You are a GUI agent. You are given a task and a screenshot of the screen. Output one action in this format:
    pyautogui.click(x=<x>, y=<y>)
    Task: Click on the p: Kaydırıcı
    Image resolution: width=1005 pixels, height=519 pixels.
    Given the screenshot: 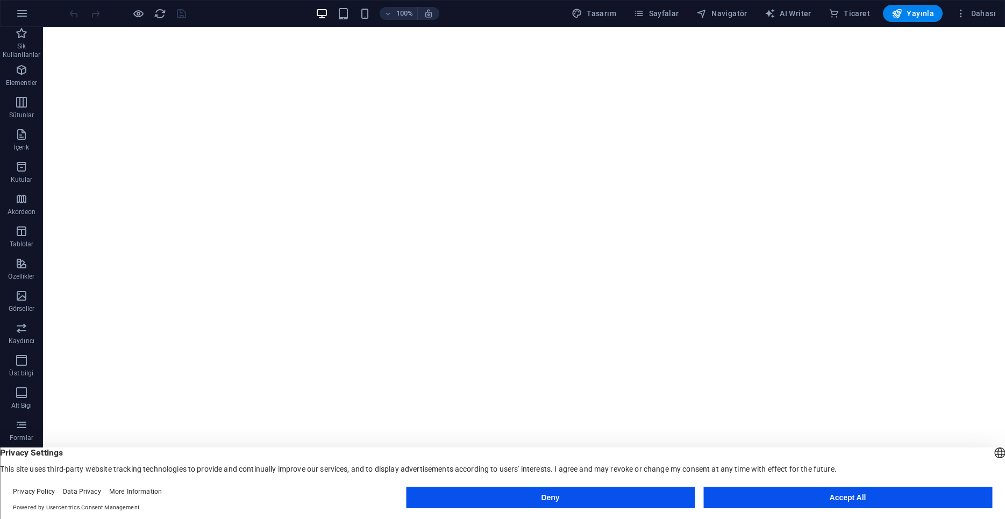 What is the action you would take?
    pyautogui.click(x=22, y=341)
    